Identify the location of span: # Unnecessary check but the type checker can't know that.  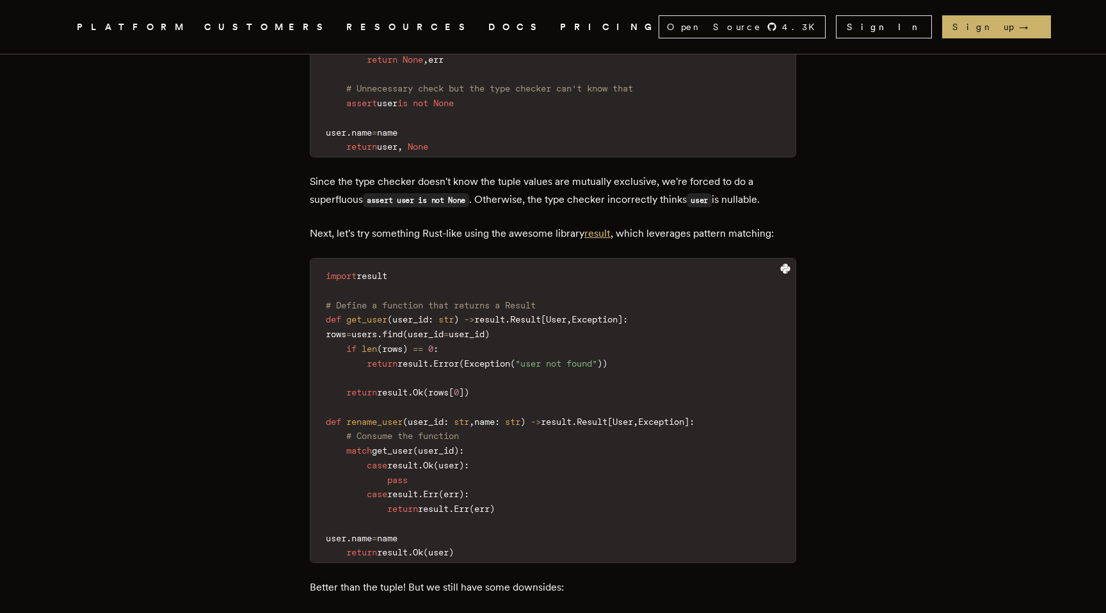
(490, 88).